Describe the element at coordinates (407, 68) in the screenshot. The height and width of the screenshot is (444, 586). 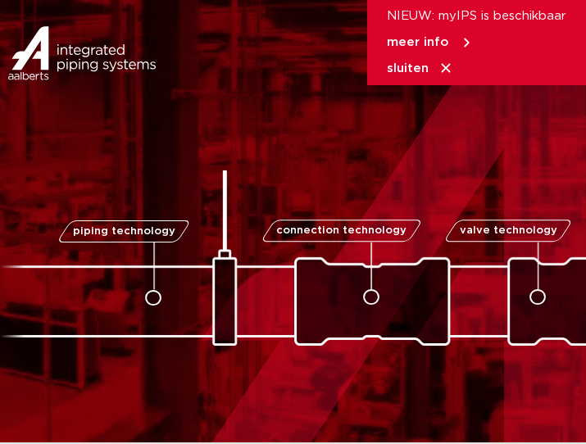
I see `span: sluiten` at that location.